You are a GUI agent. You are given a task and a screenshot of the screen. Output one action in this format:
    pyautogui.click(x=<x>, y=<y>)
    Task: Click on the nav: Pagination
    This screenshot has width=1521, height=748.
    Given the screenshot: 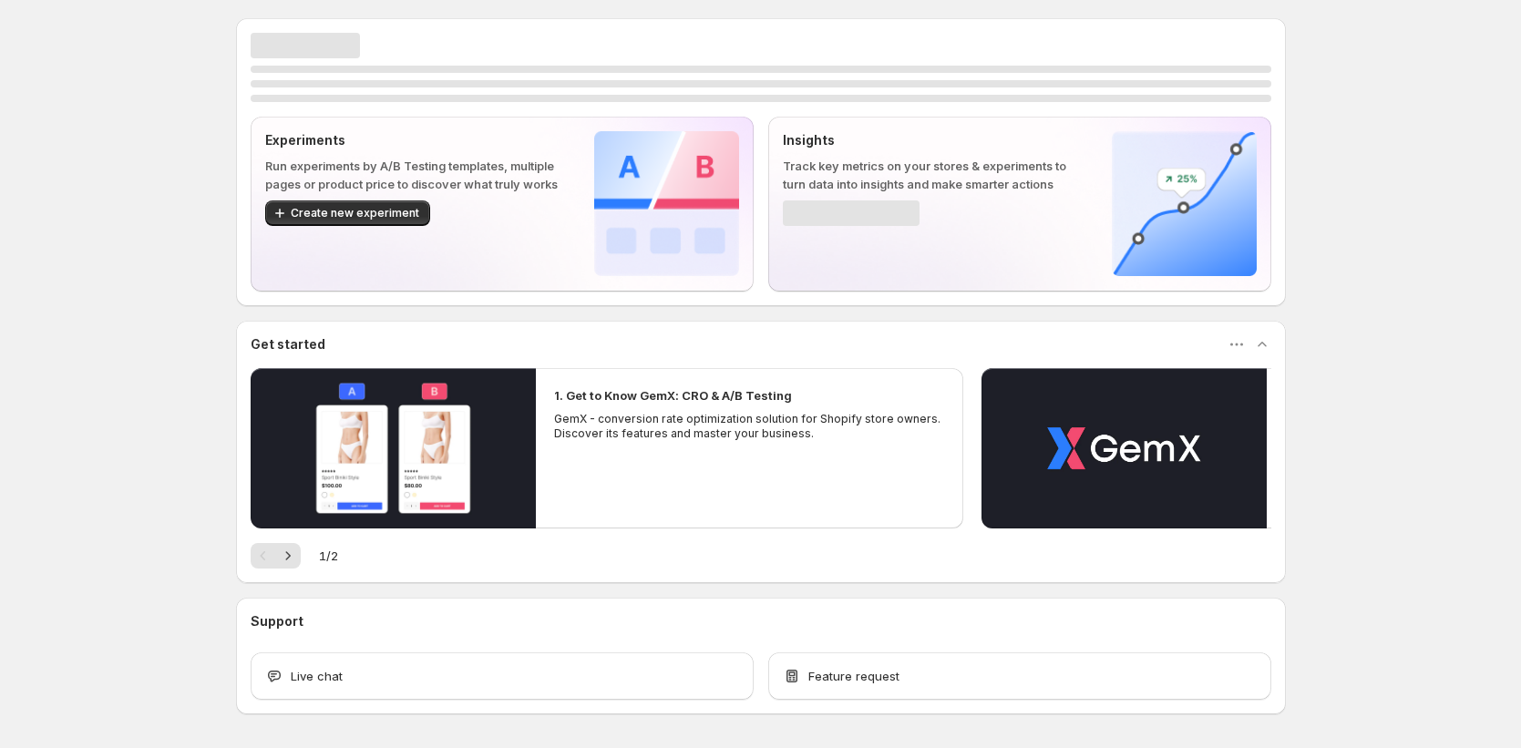 What is the action you would take?
    pyautogui.click(x=275, y=556)
    